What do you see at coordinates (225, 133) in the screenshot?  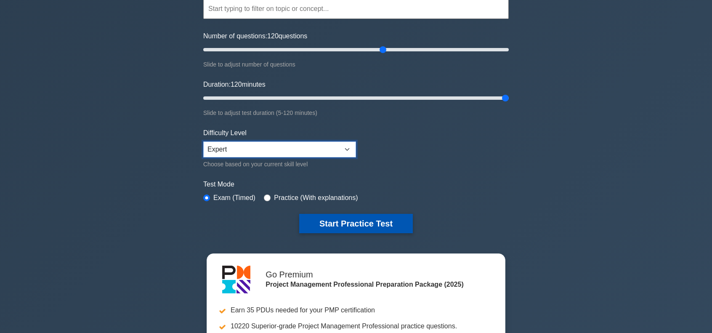 I see `label: Difficulty Level` at bounding box center [225, 133].